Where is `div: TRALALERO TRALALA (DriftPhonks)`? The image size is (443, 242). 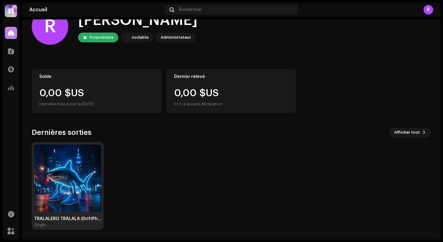 div: TRALALERO TRALALA (DriftPhonks) is located at coordinates (68, 219).